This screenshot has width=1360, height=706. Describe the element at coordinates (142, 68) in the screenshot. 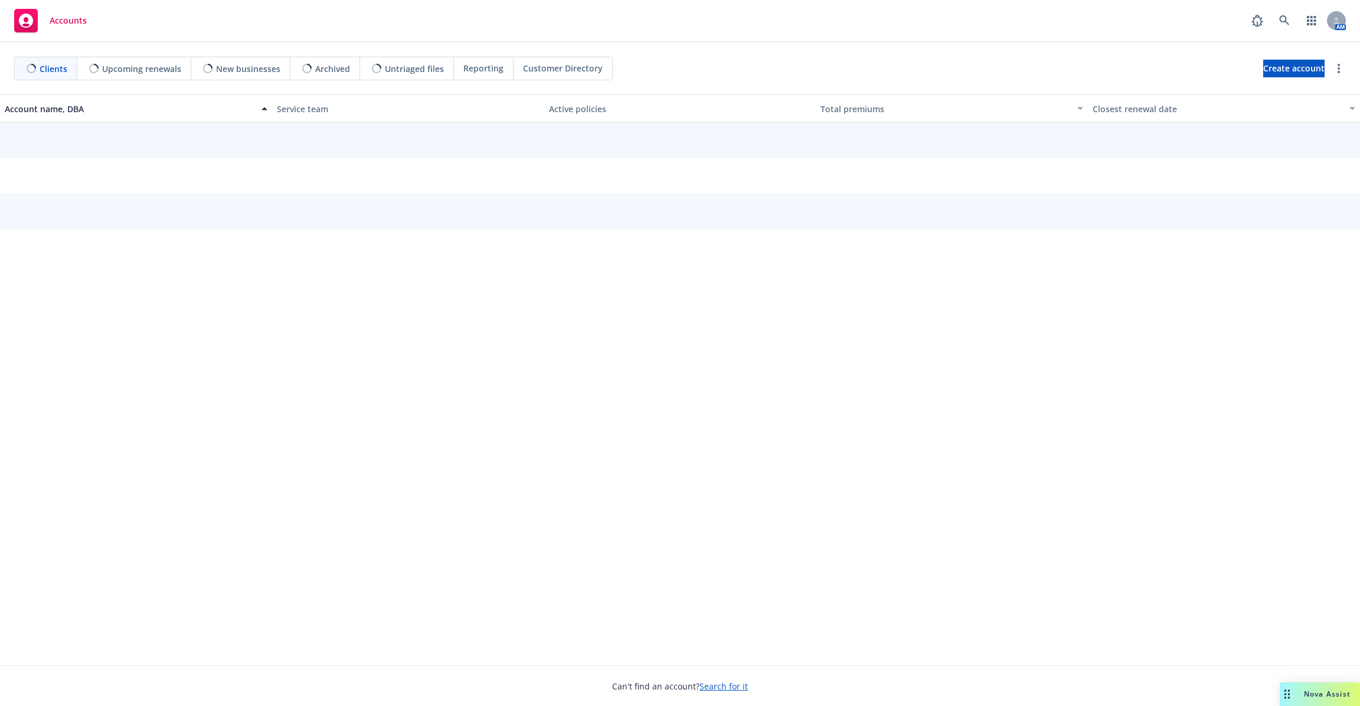

I see `span: Upcoming renewals` at that location.